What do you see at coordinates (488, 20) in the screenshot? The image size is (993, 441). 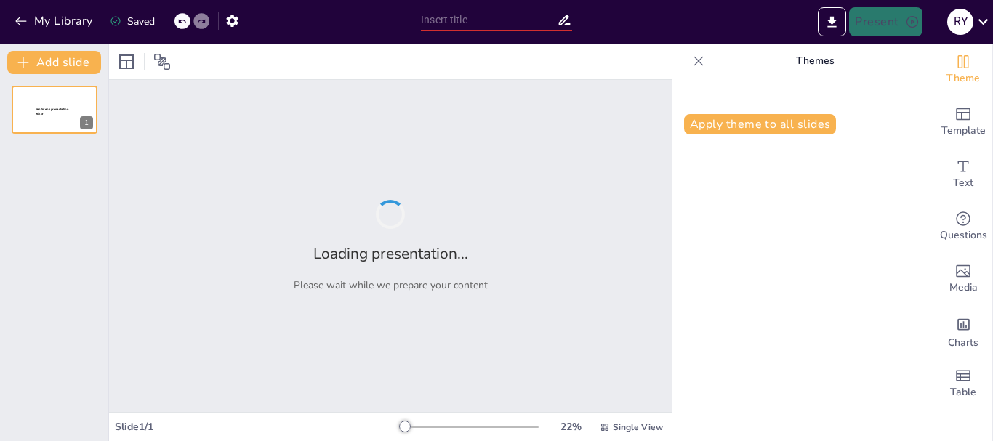 I see `input: Insert title` at bounding box center [488, 20].